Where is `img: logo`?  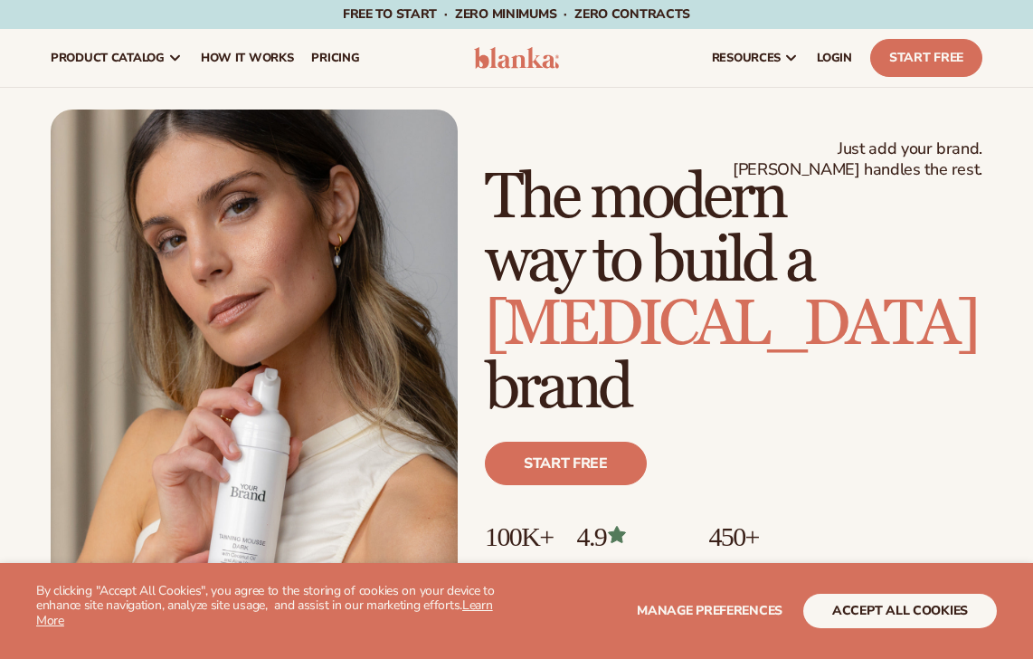 img: logo is located at coordinates (516, 58).